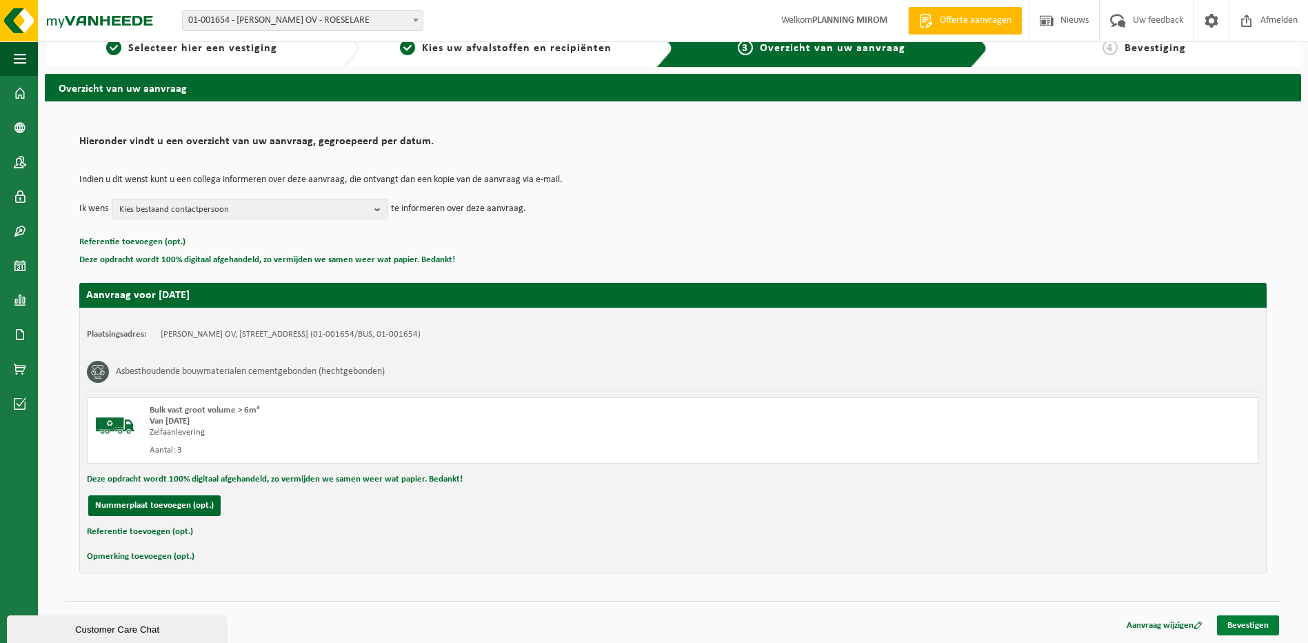  Describe the element at coordinates (250, 209) in the screenshot. I see `button: Kies bestaand contactpersoon` at that location.